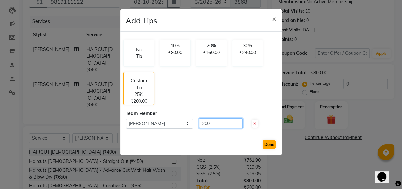 The image size is (402, 189). What do you see at coordinates (211, 46) in the screenshot?
I see `p: 20%` at bounding box center [211, 46].